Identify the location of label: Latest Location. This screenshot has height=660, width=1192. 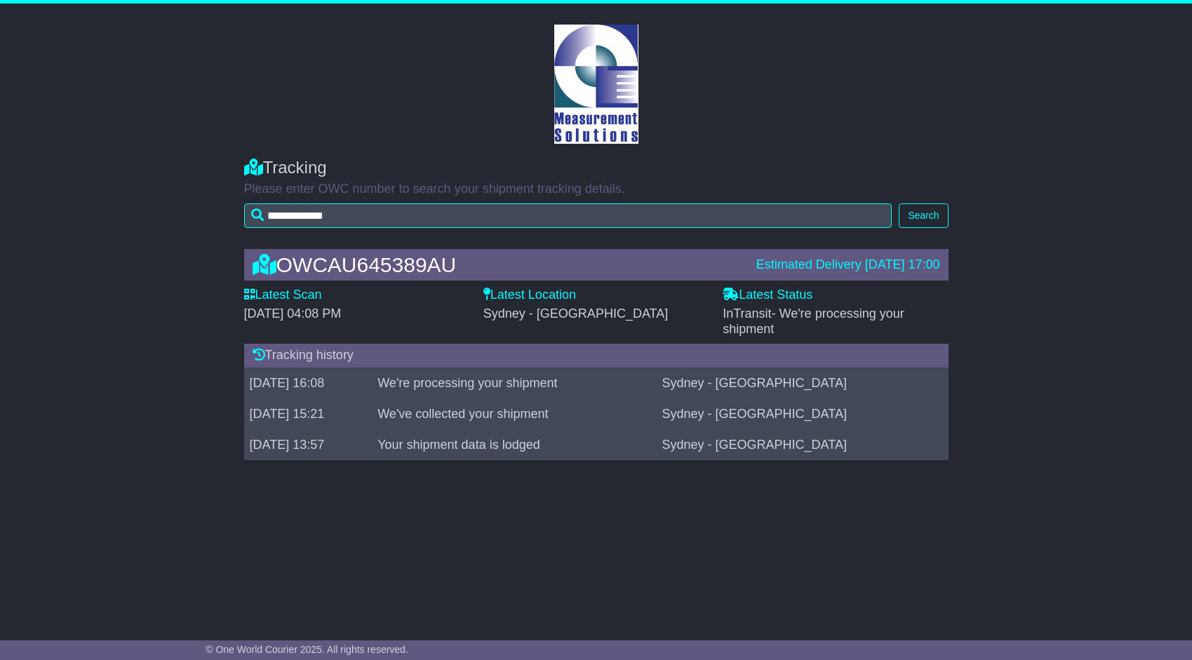
(530, 295).